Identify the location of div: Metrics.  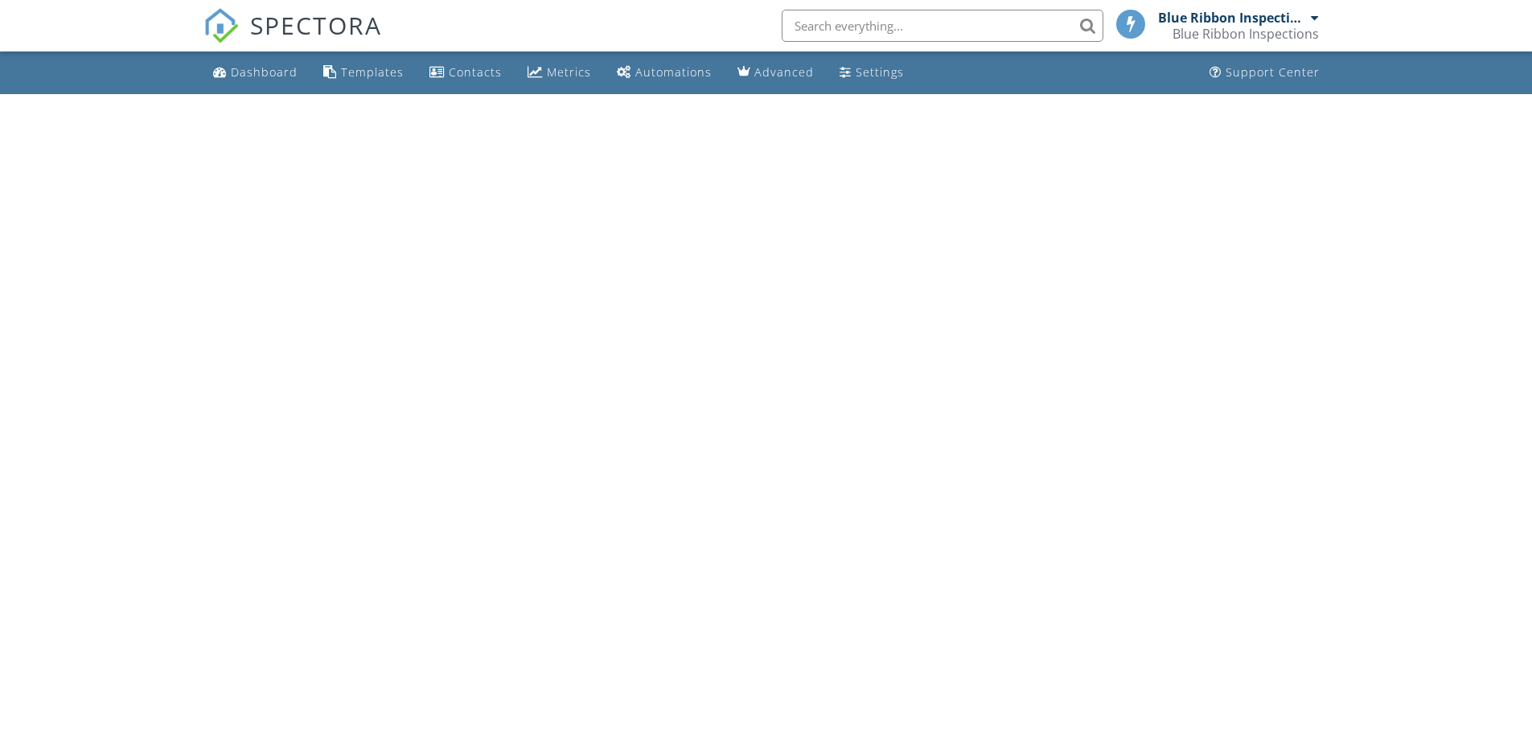
(569, 72).